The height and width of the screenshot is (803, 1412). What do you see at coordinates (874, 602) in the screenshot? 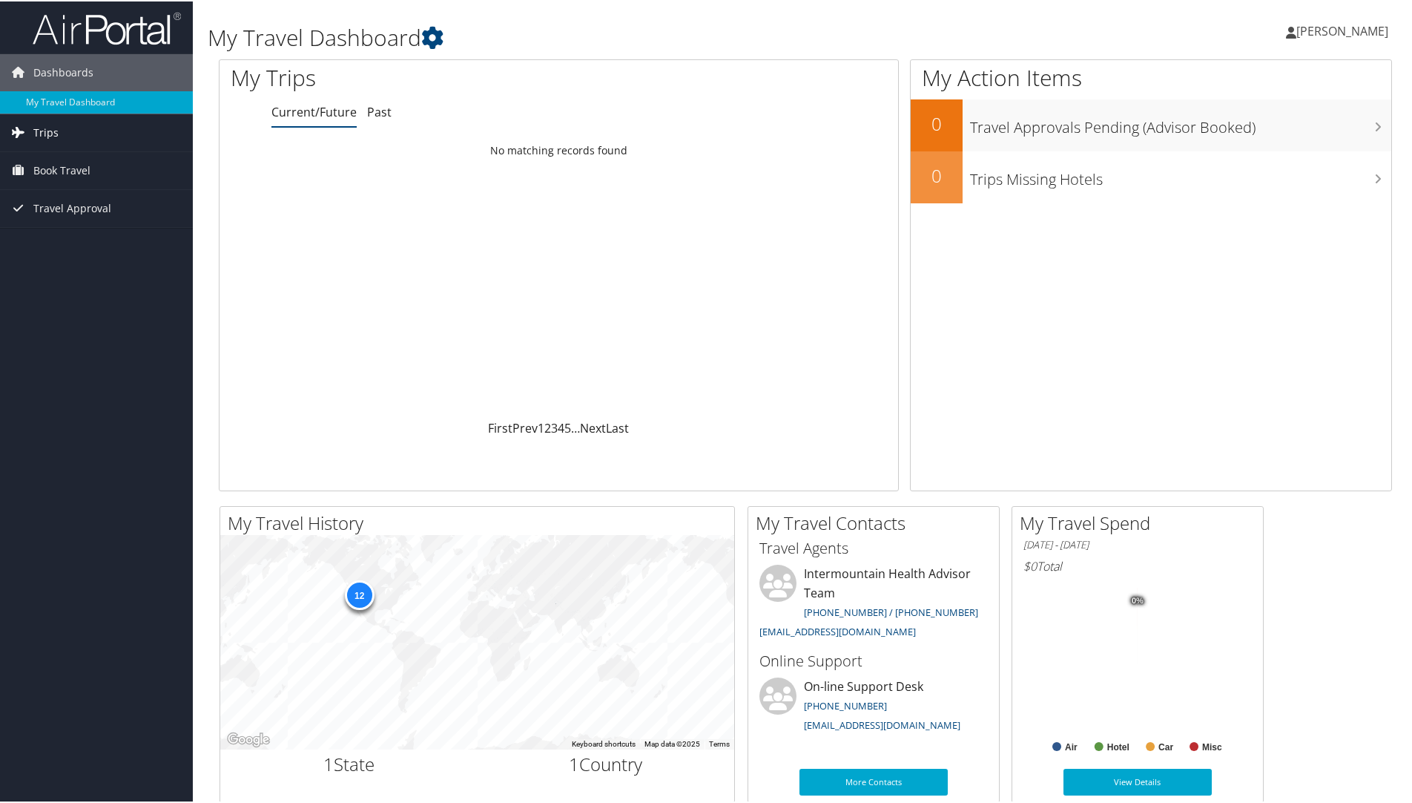
I see `li: Intermountain Health Advisor Team` at bounding box center [874, 602].